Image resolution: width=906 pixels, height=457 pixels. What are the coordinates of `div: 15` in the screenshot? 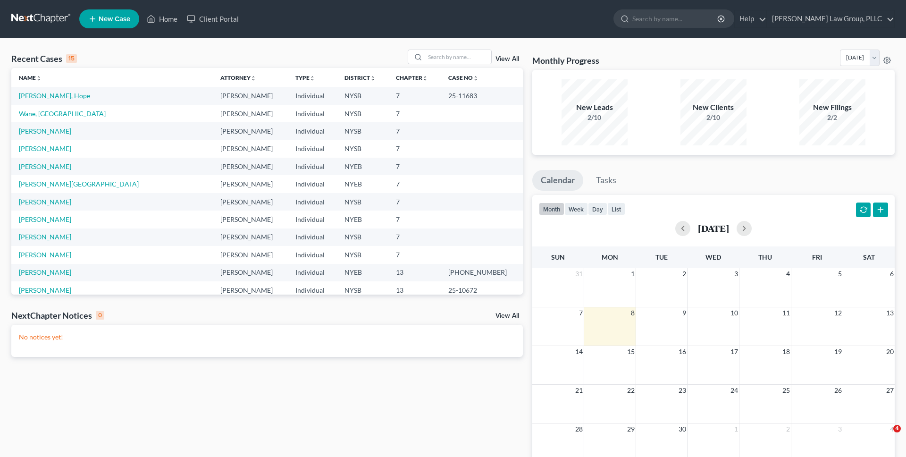 It's located at (71, 58).